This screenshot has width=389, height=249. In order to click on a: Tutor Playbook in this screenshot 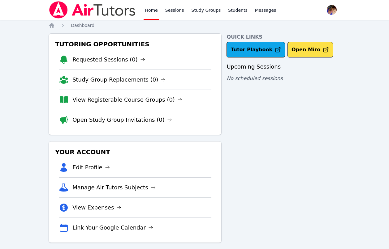, I will do `click(255, 50)`.